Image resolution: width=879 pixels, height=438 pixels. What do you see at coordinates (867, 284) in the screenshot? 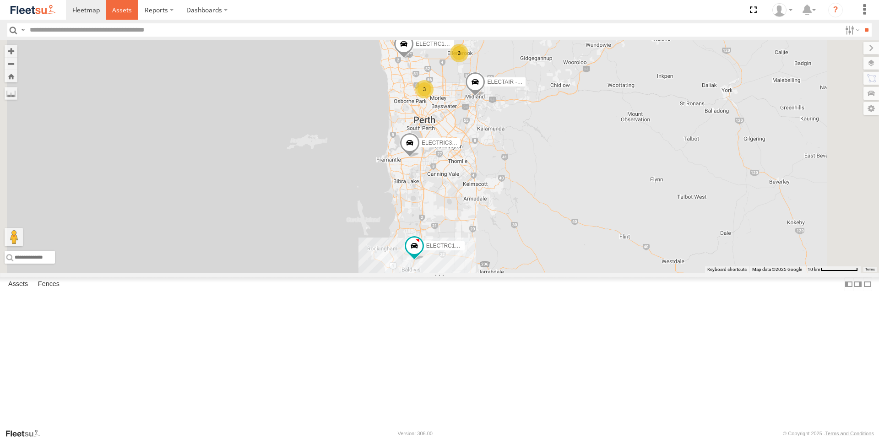
I see `label: Hide Summary Table` at bounding box center [867, 284].